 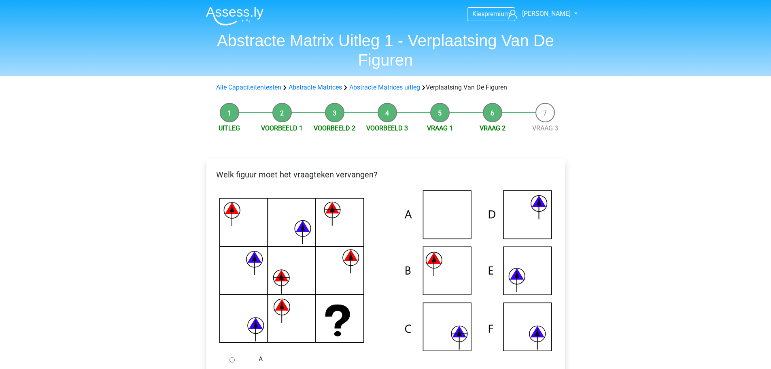 What do you see at coordinates (399, 359) in the screenshot?
I see `label: A` at bounding box center [399, 359].